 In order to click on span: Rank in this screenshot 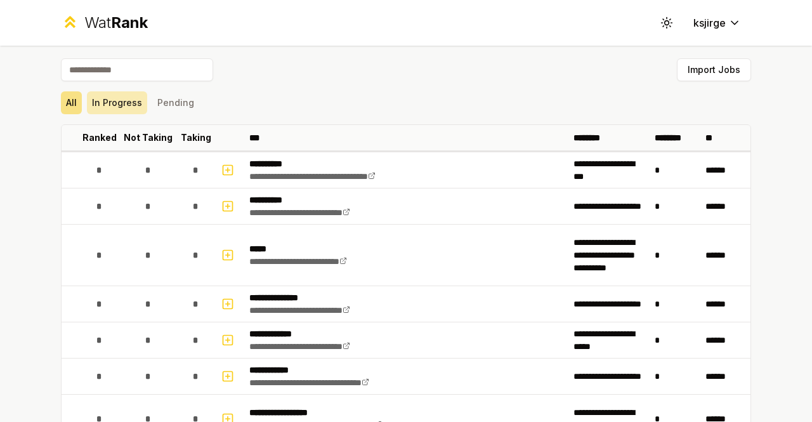, I will do `click(129, 22)`.